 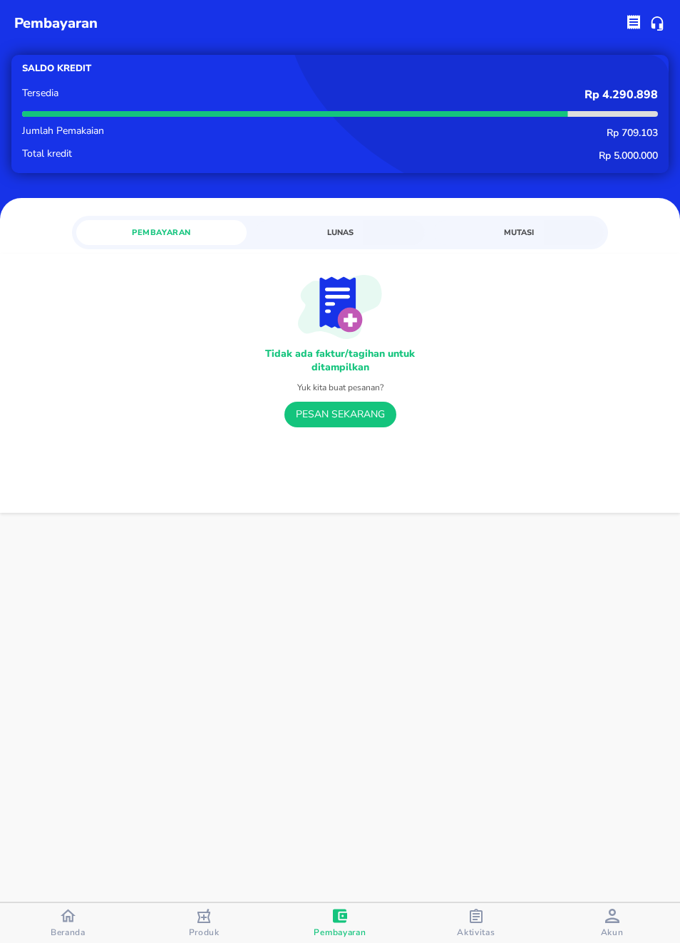 What do you see at coordinates (340, 923) in the screenshot?
I see `button: Pembayaran` at bounding box center [340, 923].